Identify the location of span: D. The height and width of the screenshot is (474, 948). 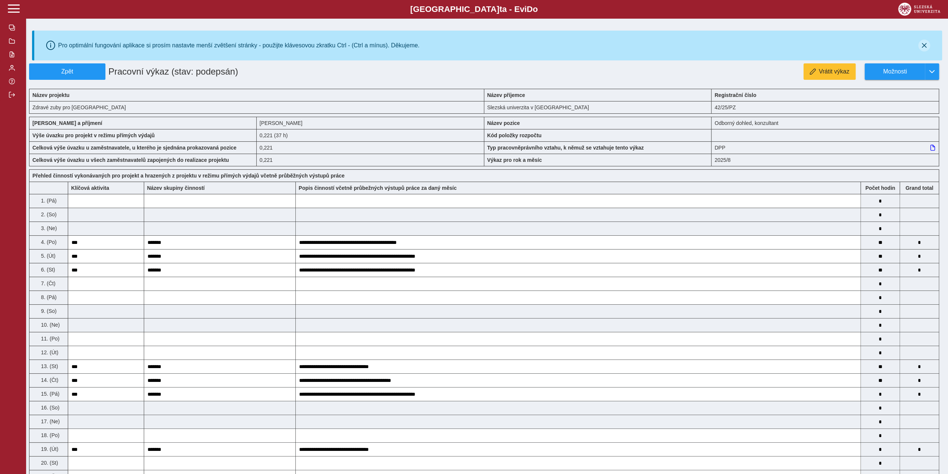
(530, 9).